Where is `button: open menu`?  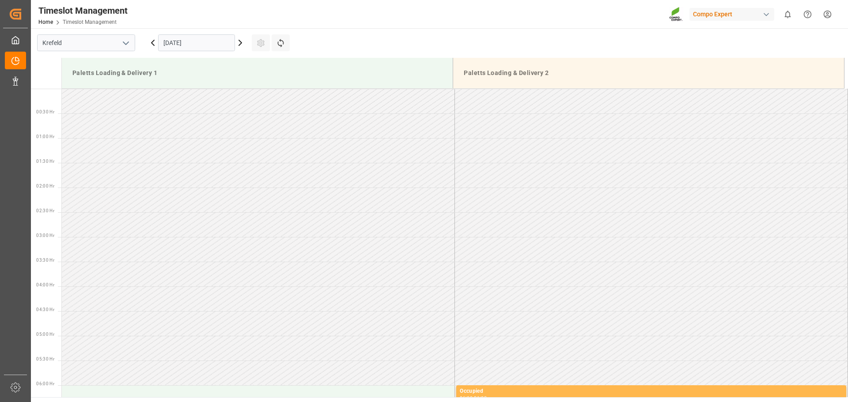 button: open menu is located at coordinates (125, 43).